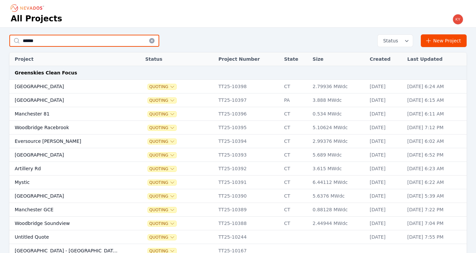 Image resolution: width=476 pixels, height=253 pixels. I want to click on th: Status, so click(178, 59).